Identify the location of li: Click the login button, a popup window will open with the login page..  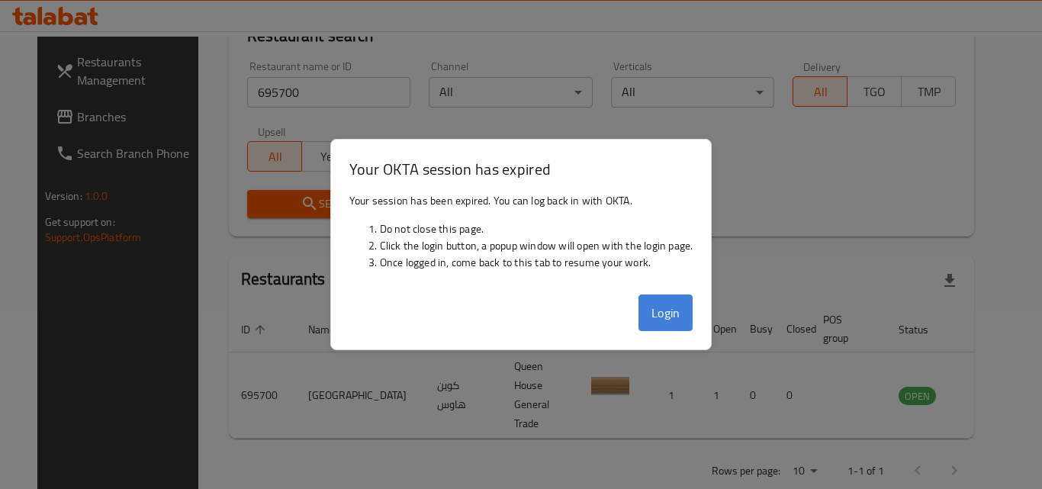
(536, 246).